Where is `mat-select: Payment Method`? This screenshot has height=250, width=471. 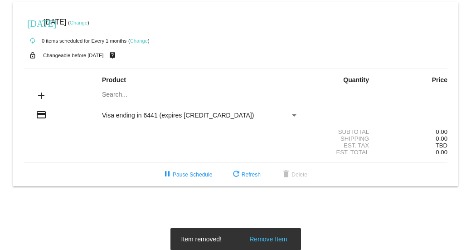 mat-select: Payment Method is located at coordinates (200, 115).